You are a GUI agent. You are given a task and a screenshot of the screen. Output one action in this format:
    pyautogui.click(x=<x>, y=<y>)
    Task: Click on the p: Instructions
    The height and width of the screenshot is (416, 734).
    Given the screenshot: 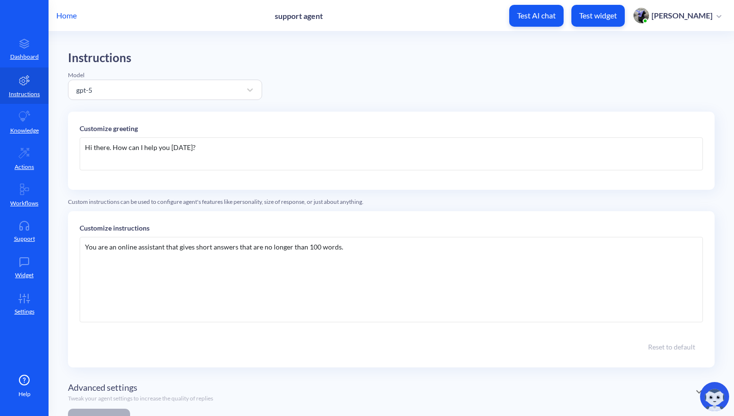 What is the action you would take?
    pyautogui.click(x=24, y=94)
    